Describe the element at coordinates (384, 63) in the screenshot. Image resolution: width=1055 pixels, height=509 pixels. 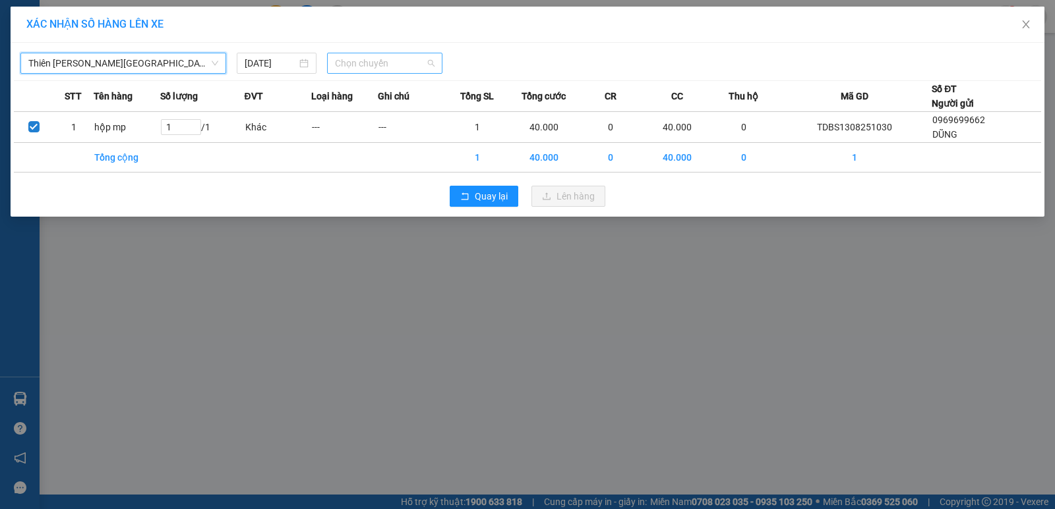
I see `span: Chọn chuyến` at that location.